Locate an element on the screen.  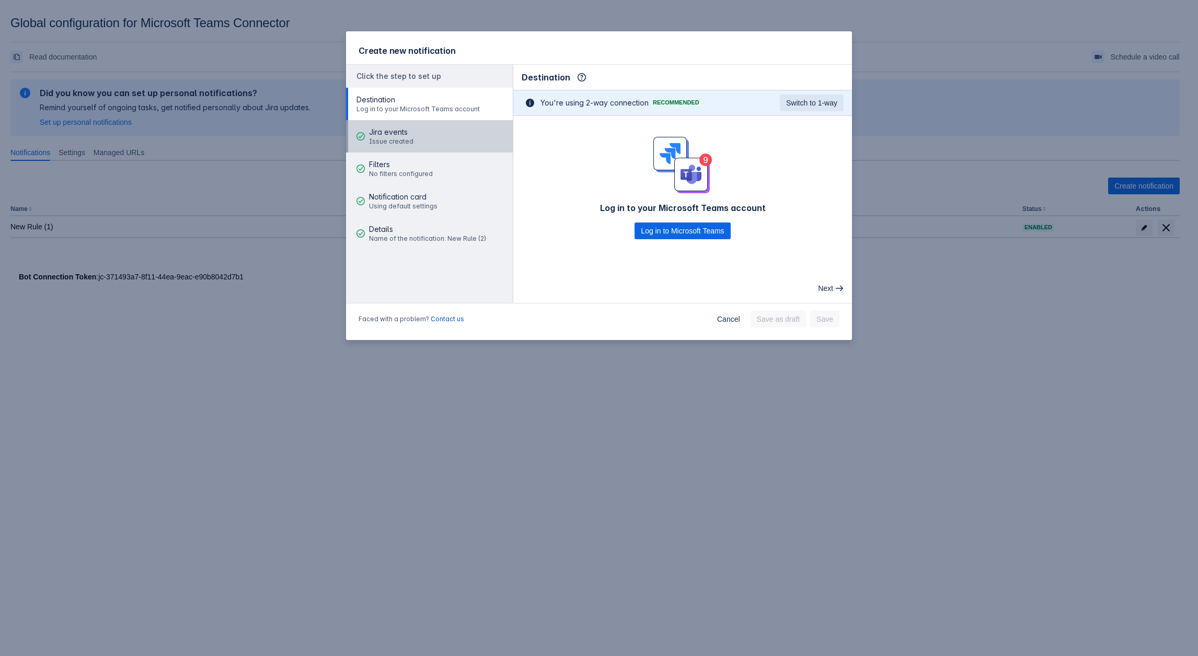
span: You're using 2-way connection is located at coordinates (594, 103).